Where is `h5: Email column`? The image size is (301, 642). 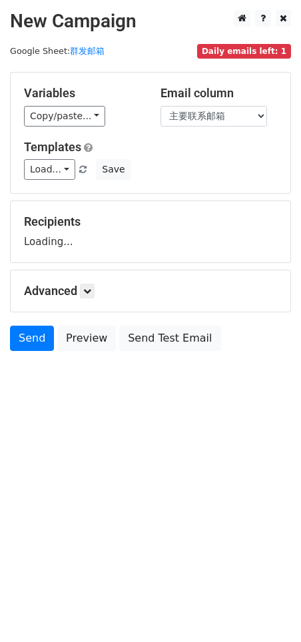
h5: Email column is located at coordinates (218, 93).